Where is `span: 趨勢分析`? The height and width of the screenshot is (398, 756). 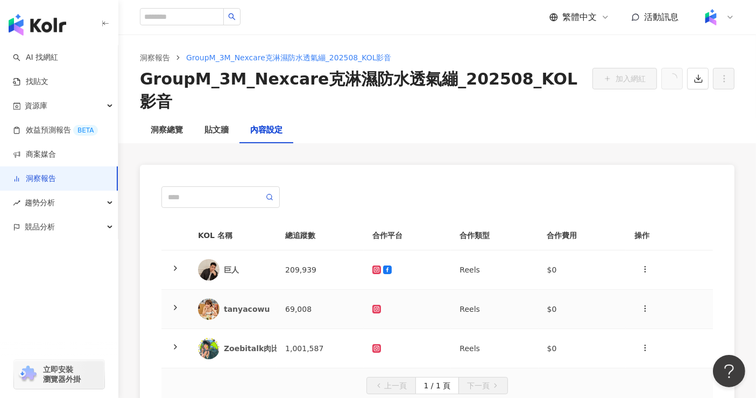 span: 趨勢分析 is located at coordinates (40, 202).